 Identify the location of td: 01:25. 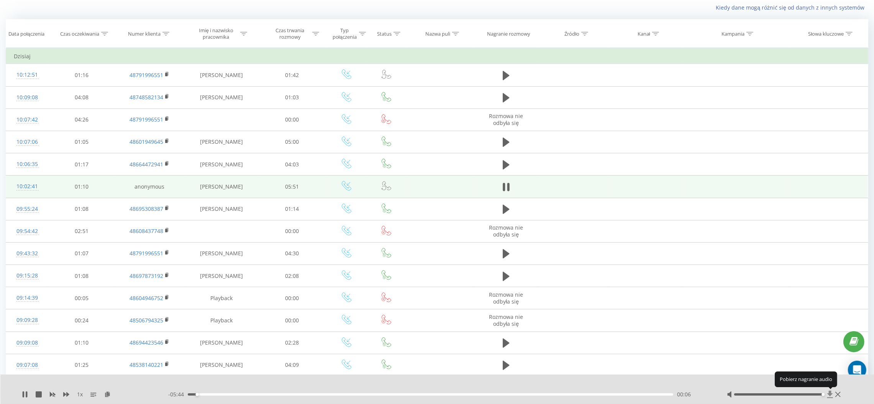
(82, 365).